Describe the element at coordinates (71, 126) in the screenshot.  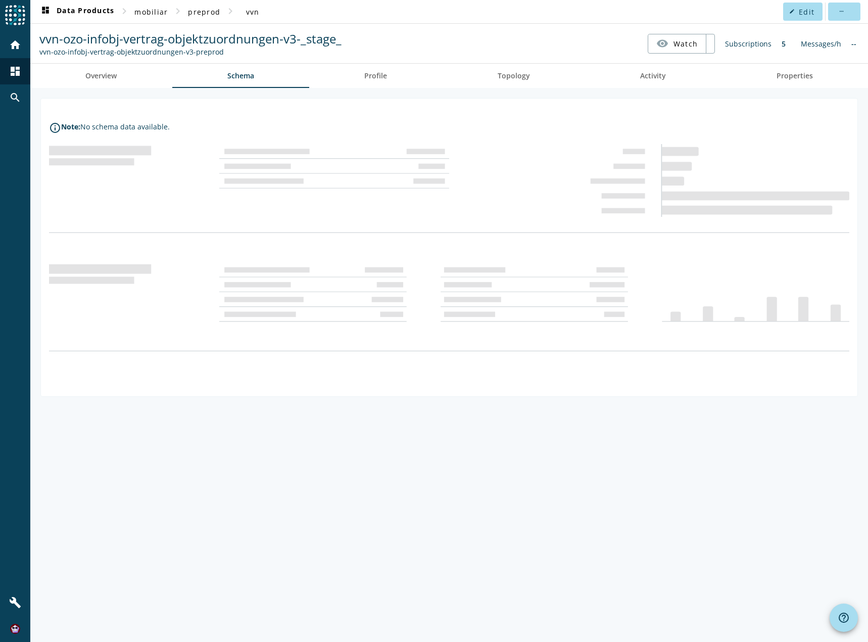
I see `div: Note:` at that location.